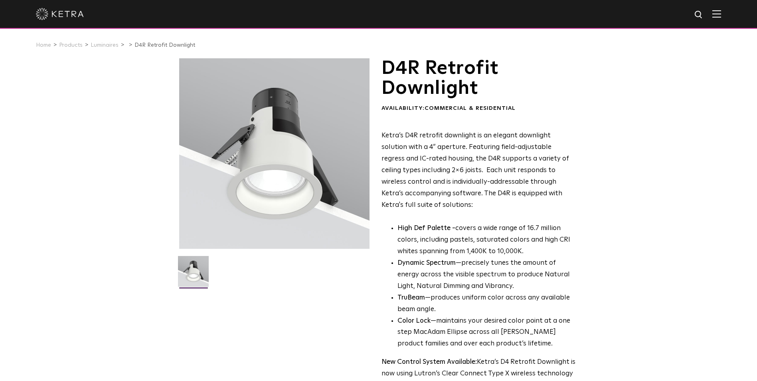  What do you see at coordinates (470, 108) in the screenshot?
I see `span: Commercial & Residential` at bounding box center [470, 108].